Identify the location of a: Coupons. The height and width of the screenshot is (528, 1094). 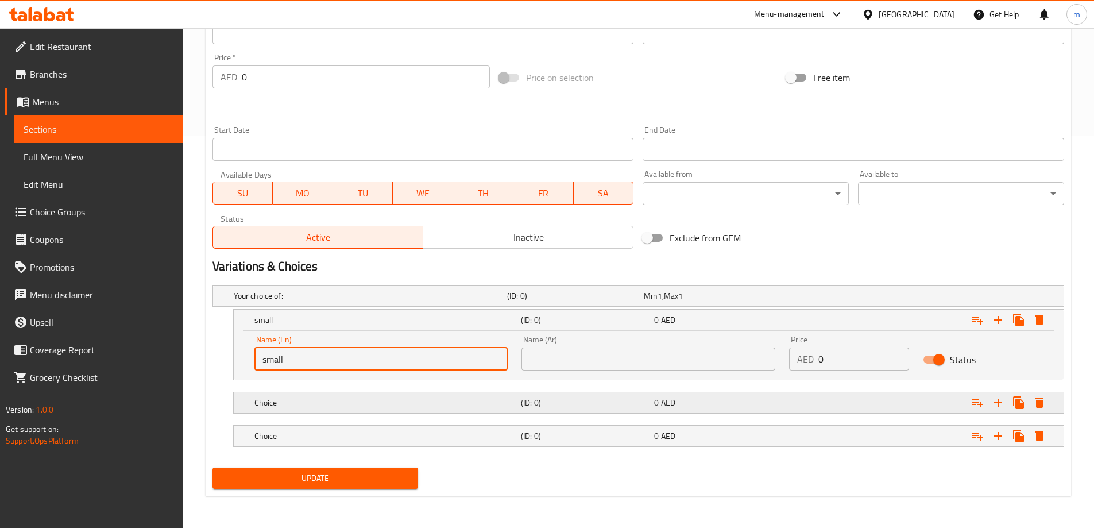
(94, 239).